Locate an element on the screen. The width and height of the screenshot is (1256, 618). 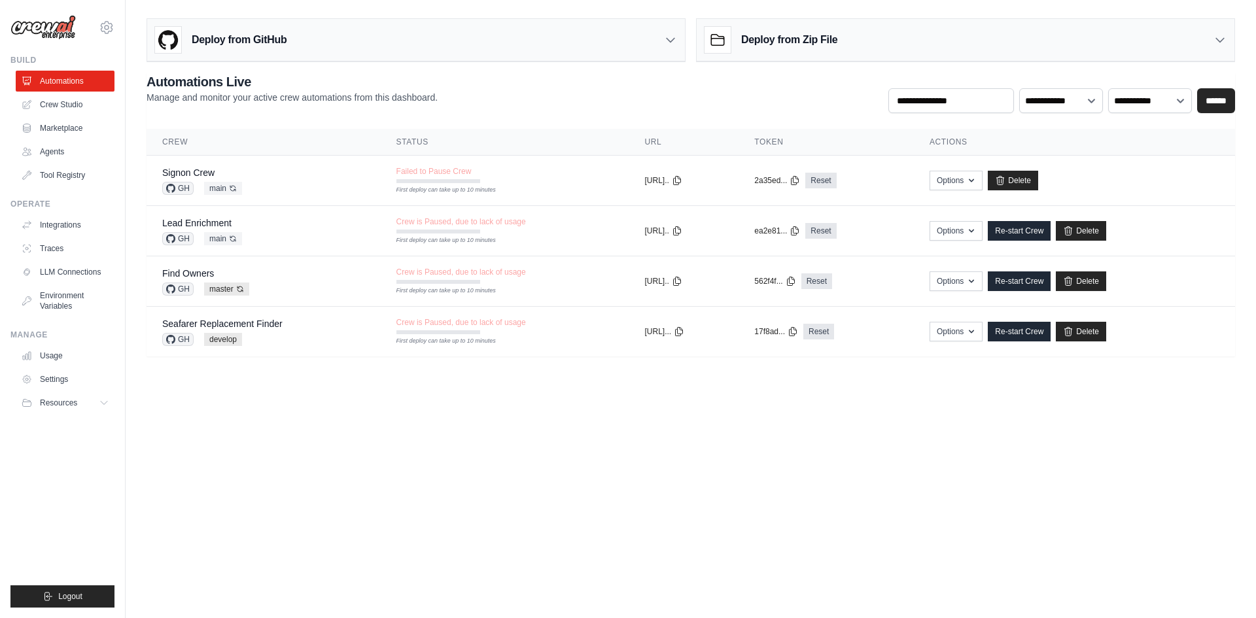
a: Find Owners is located at coordinates (188, 274).